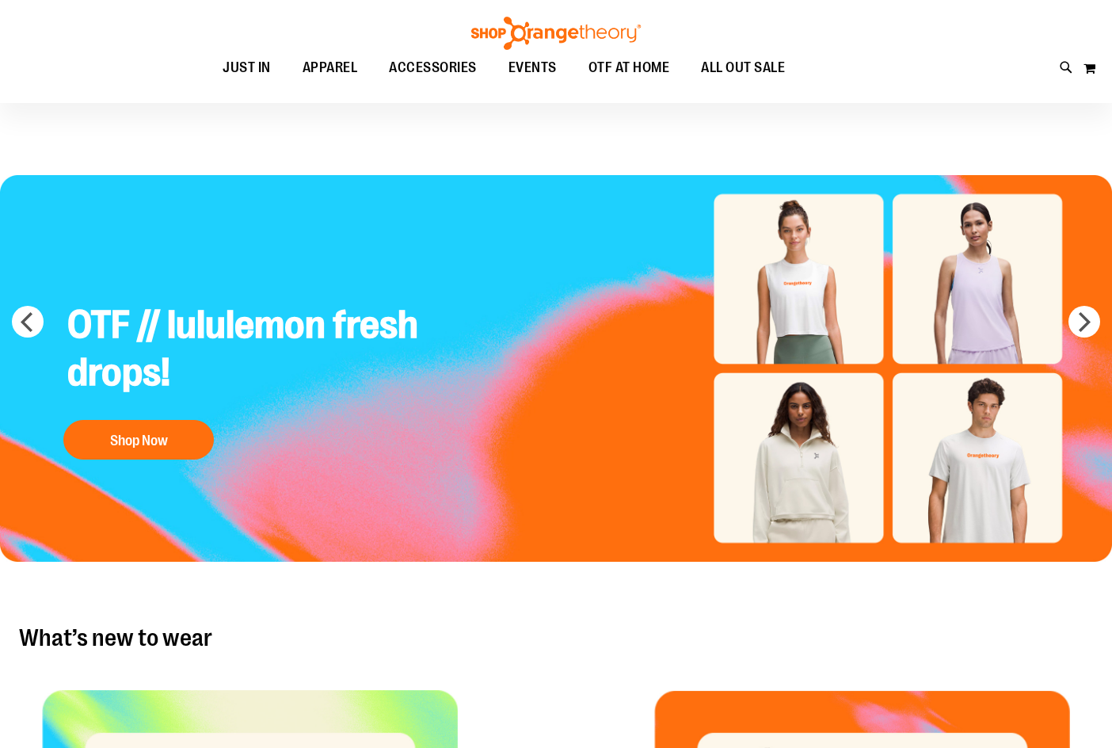  What do you see at coordinates (629, 67) in the screenshot?
I see `span: OTF AT HOME` at bounding box center [629, 67].